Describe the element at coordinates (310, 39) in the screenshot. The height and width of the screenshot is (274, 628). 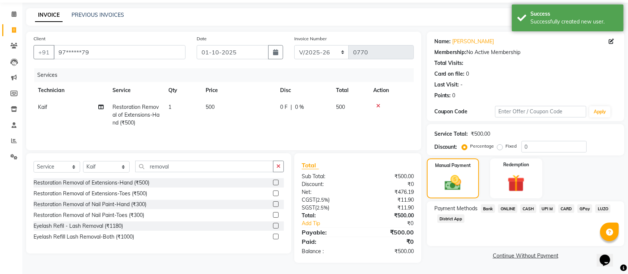
I see `label: Invoice Number` at that location.